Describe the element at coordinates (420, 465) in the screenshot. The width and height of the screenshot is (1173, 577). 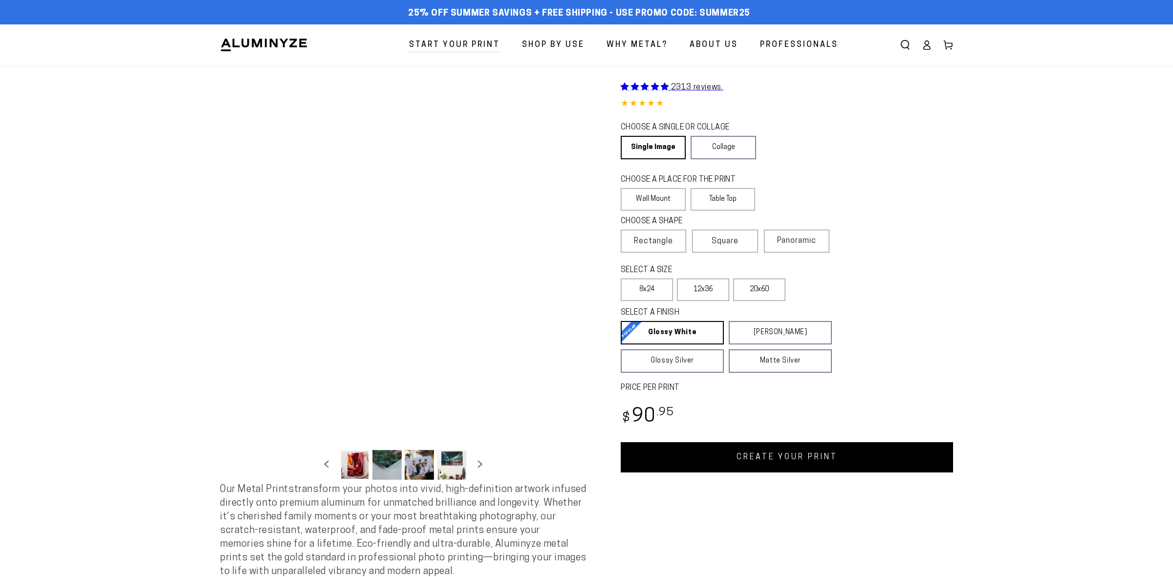
I see `button: Load image 3 in gallery view` at that location.